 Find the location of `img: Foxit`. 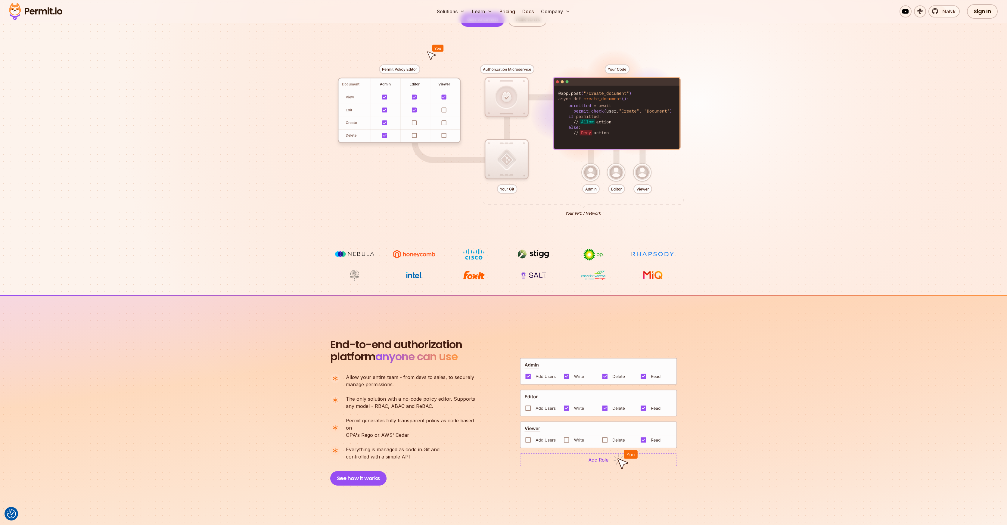

img: Foxit is located at coordinates (474, 275).